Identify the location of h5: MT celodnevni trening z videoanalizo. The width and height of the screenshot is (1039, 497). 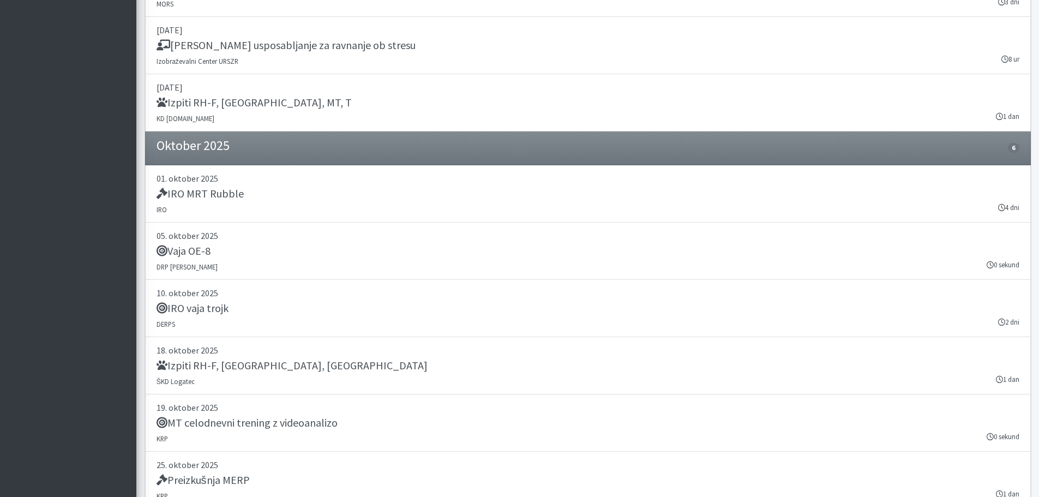
(247, 423).